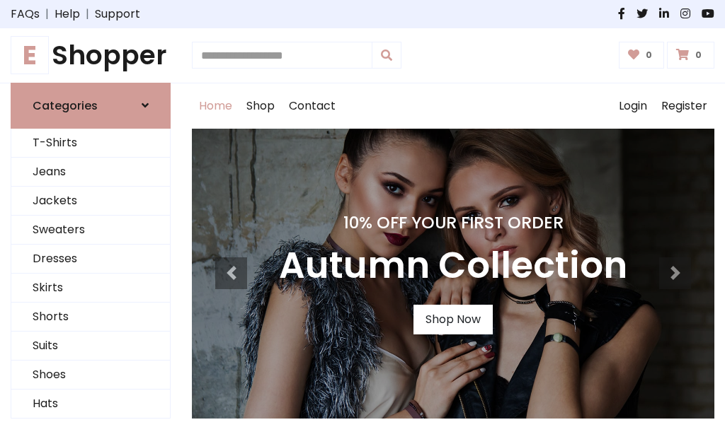 The width and height of the screenshot is (725, 427). What do you see at coordinates (91, 404) in the screenshot?
I see `a: Hats` at bounding box center [91, 404].